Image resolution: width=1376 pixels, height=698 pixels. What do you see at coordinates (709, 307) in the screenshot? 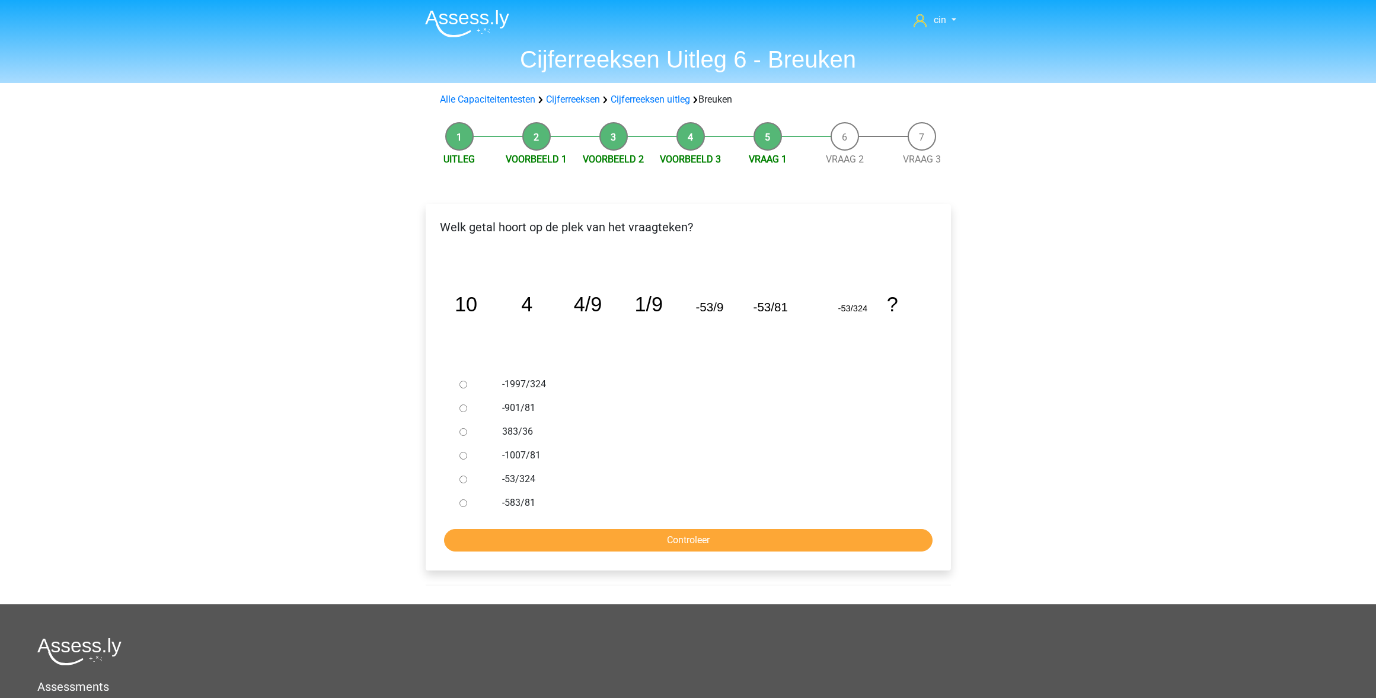
I see `tspan: -53/9` at bounding box center [709, 307].